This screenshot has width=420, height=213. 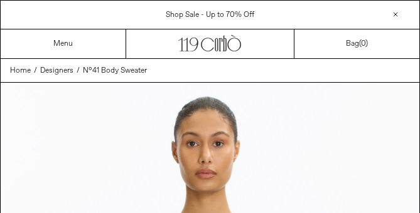 What do you see at coordinates (115, 71) in the screenshot?
I see `span: N°41 Body Sweater` at bounding box center [115, 71].